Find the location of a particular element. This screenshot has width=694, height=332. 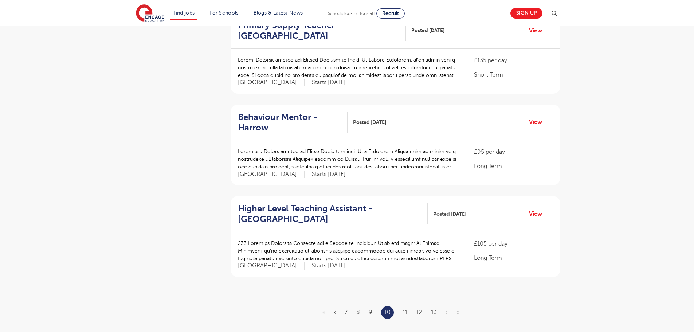

p: 233 Loremips Dolorsita Consecte adi e Seddoe te Incididun Utlab etd magn: Al Enimad Minimveni, qu... is located at coordinates (349, 251).